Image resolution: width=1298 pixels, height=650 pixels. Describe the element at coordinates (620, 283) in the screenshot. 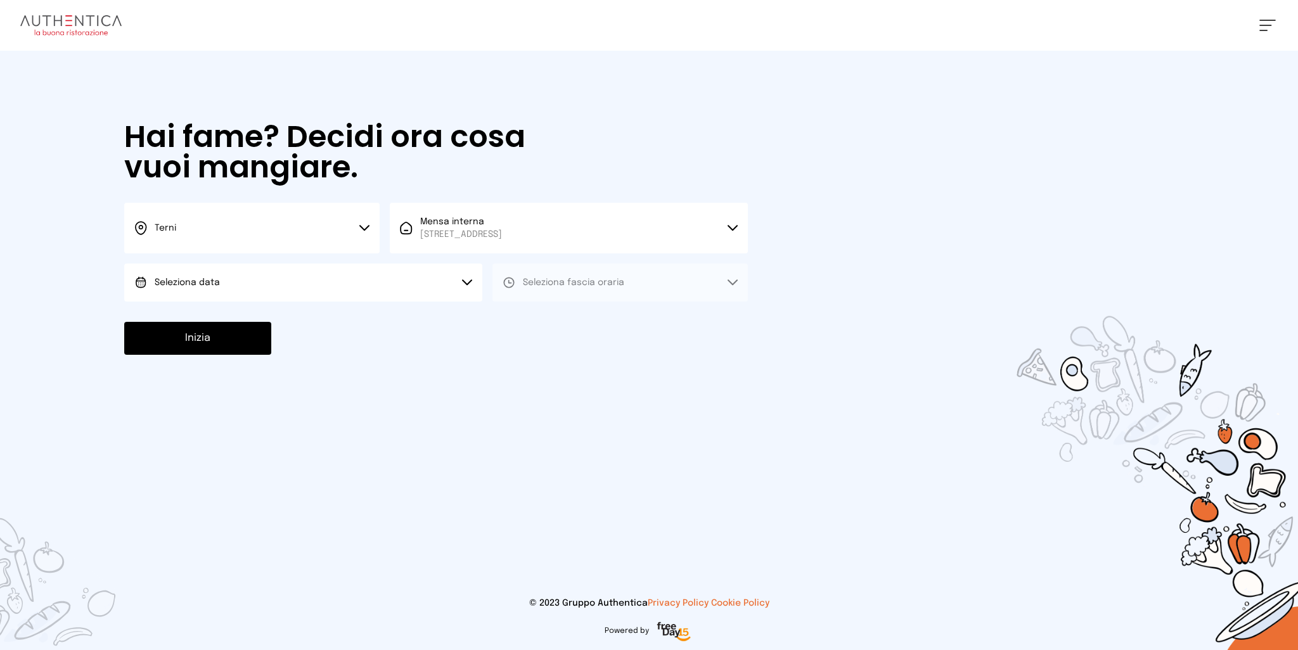

I see `button: Seleziona fascia oraria` at that location.